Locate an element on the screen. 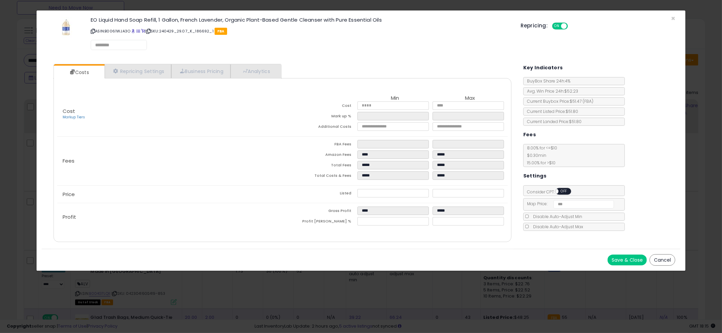  img: 31HPJKTiIRL._SL60_.jpg is located at coordinates (66, 27).